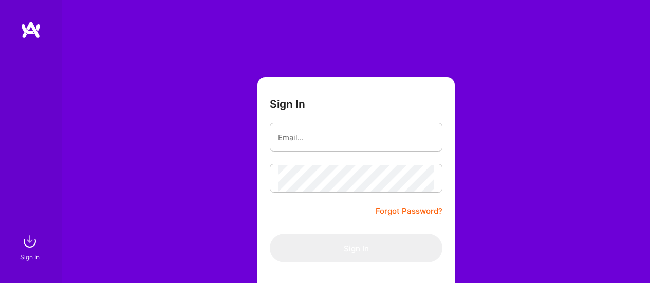 The width and height of the screenshot is (650, 283). Describe the element at coordinates (409, 211) in the screenshot. I see `a: Forgot Password?` at that location.